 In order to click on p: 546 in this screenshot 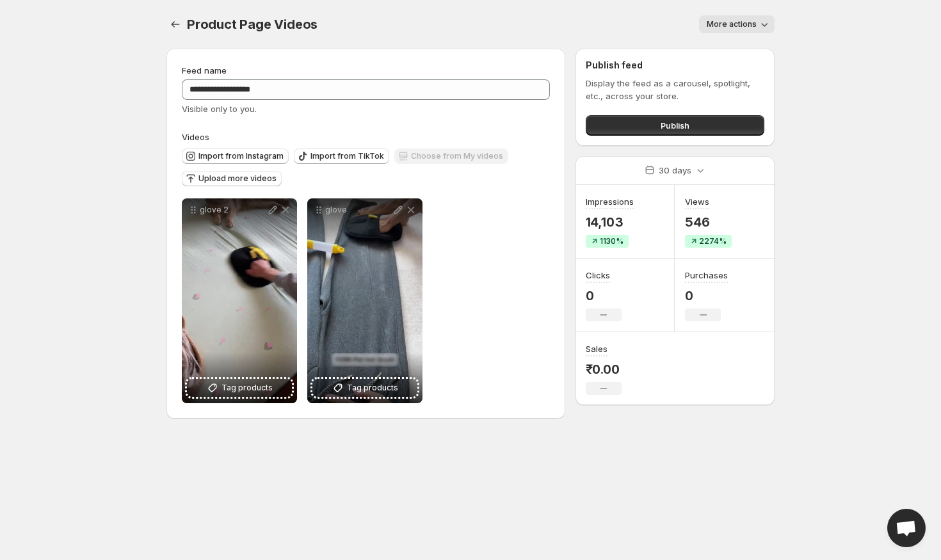, I will do `click(708, 222)`.